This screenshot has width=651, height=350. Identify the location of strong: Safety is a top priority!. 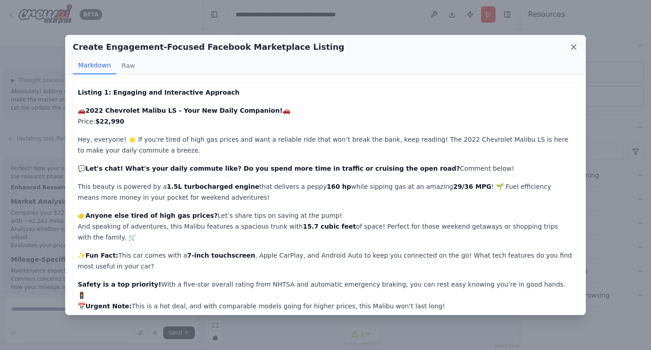
(119, 284).